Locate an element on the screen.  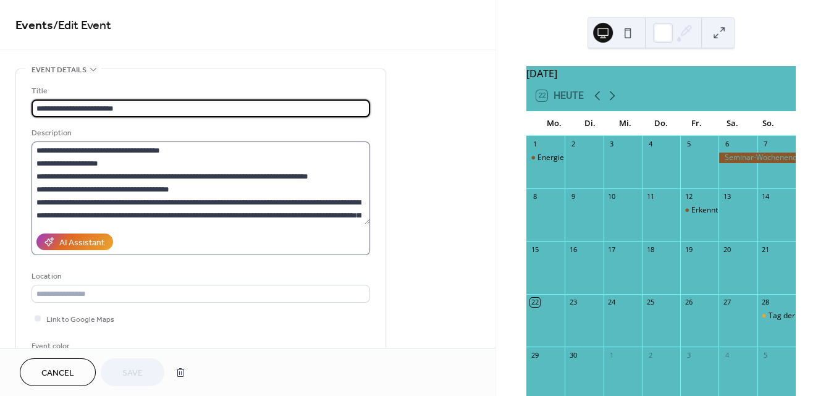
div: Seminar-Wochenende der Energie- und Schwingungslehre is located at coordinates (757, 158).